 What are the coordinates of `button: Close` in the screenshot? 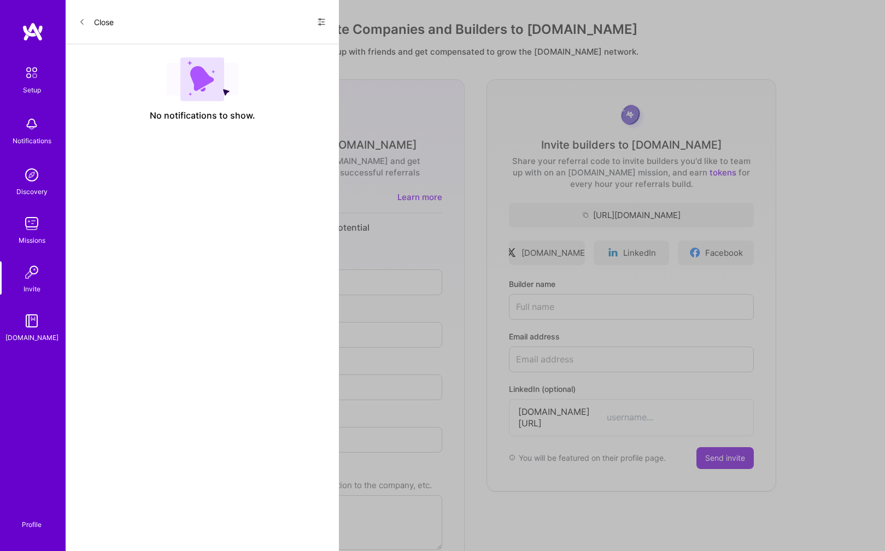 It's located at (96, 22).